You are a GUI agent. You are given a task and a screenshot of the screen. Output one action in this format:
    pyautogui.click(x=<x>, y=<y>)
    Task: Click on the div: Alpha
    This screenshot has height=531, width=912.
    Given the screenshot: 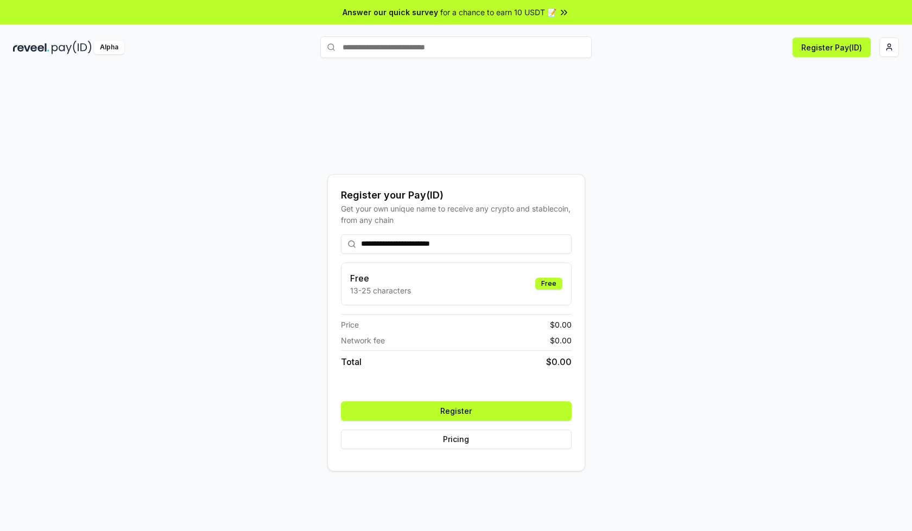 What is the action you would take?
    pyautogui.click(x=109, y=47)
    